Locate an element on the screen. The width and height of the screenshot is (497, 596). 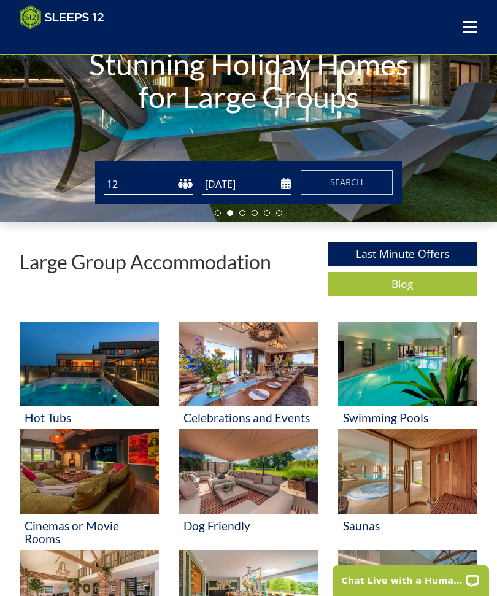
a: 'Hot Tubs' - Large Group Accommodation Holiday Ideas Hot Tubs is located at coordinates (89, 375).